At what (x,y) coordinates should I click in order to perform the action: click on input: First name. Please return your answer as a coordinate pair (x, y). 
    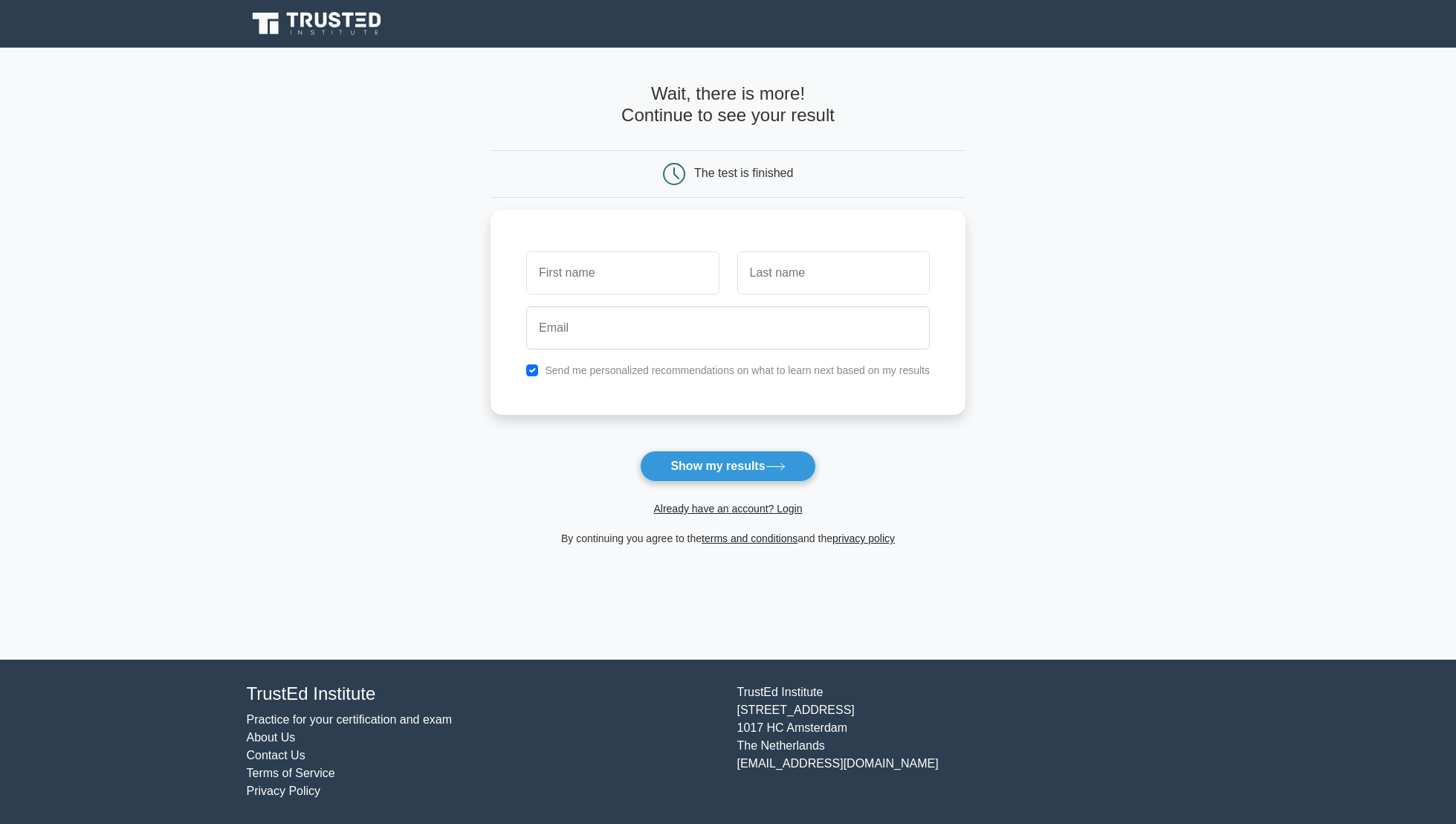
    Looking at the image, I should click on (622, 273).